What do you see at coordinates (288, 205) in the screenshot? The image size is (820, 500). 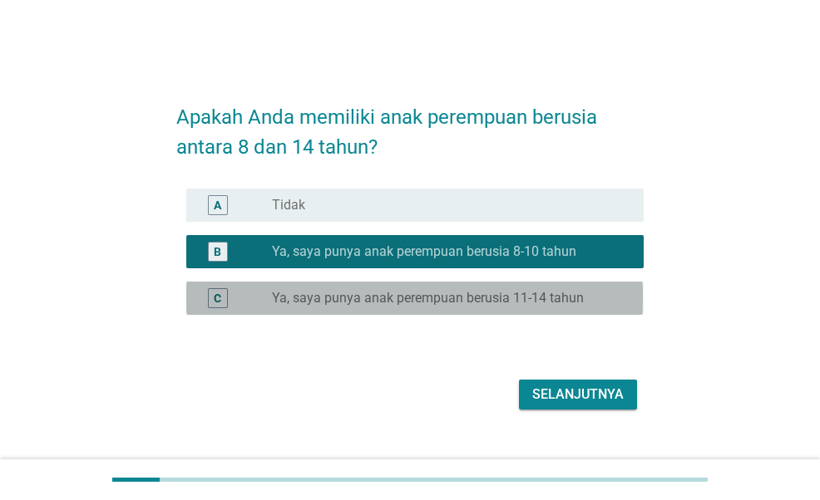 I see `label: Tidak` at bounding box center [288, 205].